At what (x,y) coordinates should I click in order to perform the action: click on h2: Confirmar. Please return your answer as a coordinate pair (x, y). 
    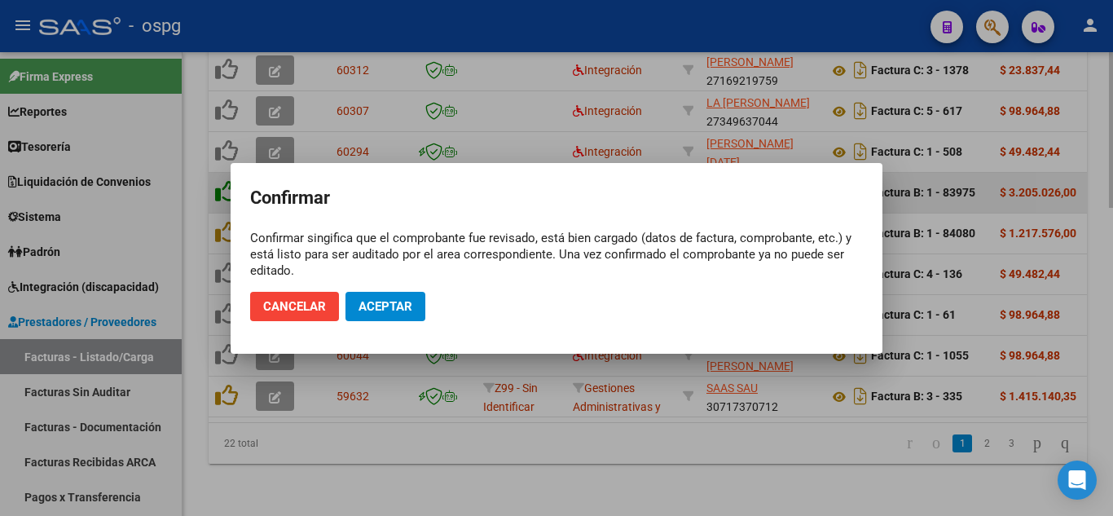
    Looking at the image, I should click on (557, 198).